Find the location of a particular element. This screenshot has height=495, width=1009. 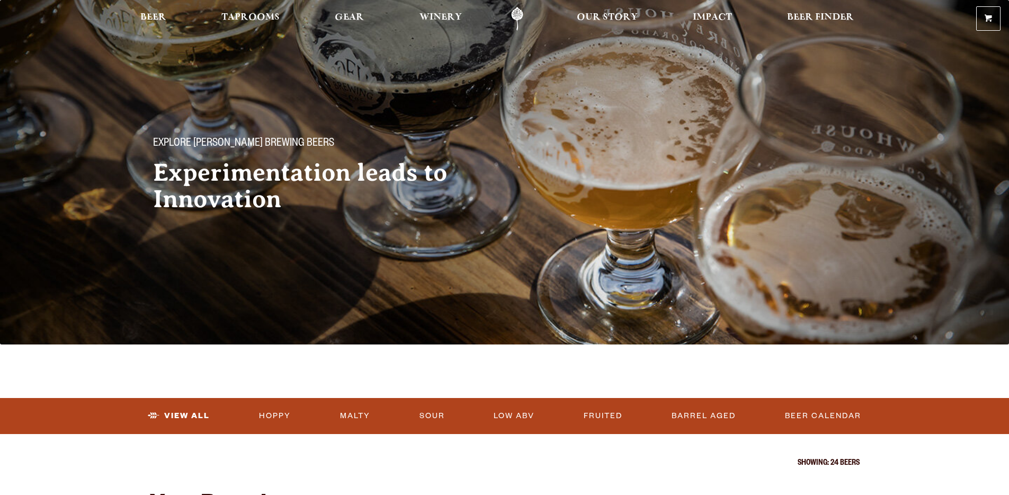

a: Beer Calendar is located at coordinates (823, 416).